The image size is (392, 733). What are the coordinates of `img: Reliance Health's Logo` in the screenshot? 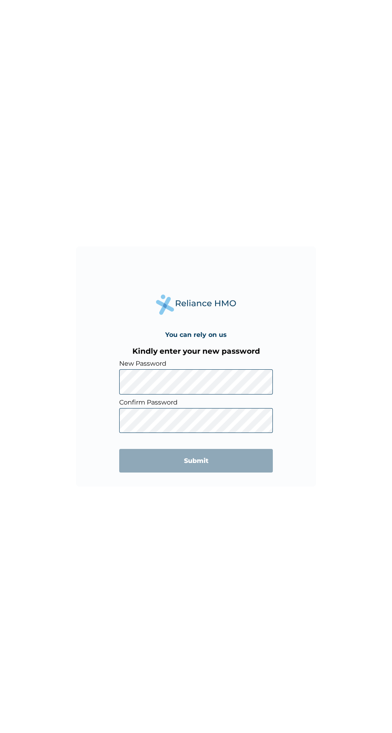 It's located at (196, 304).